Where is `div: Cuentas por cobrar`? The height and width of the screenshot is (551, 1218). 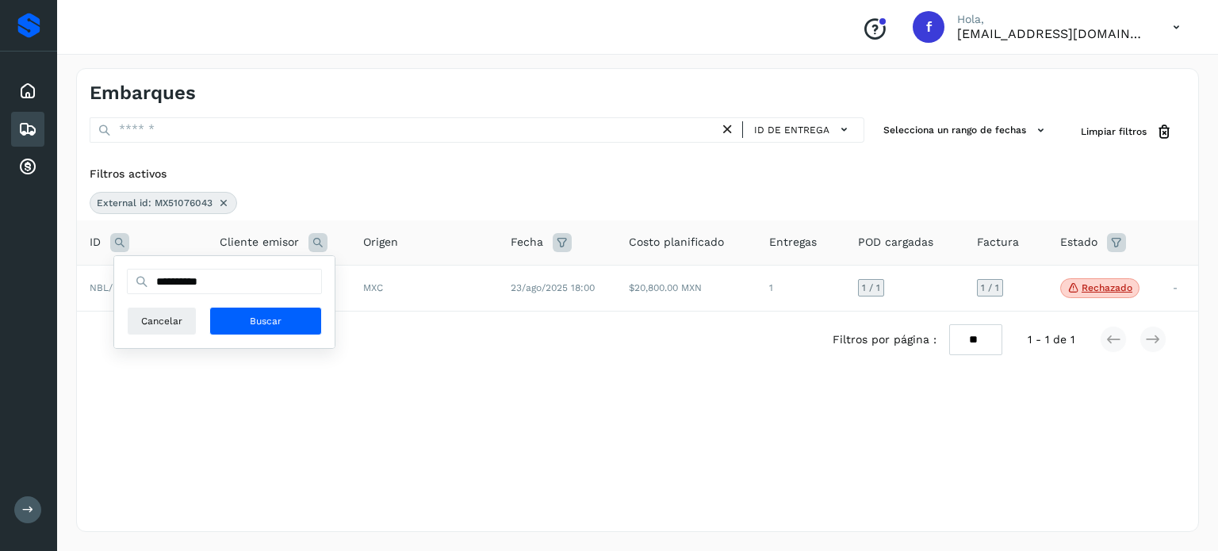
div: Cuentas por cobrar is located at coordinates (28, 167).